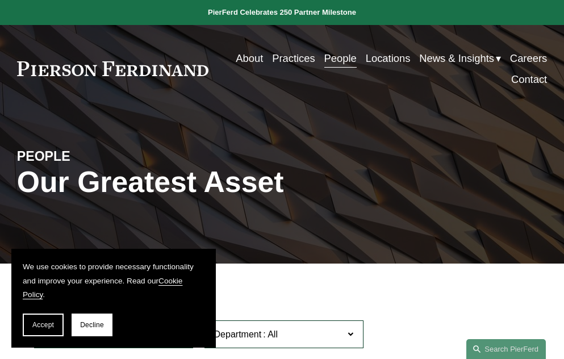 This screenshot has height=359, width=564. What do you see at coordinates (114, 298) in the screenshot?
I see `section: Cookie banner` at bounding box center [114, 298].